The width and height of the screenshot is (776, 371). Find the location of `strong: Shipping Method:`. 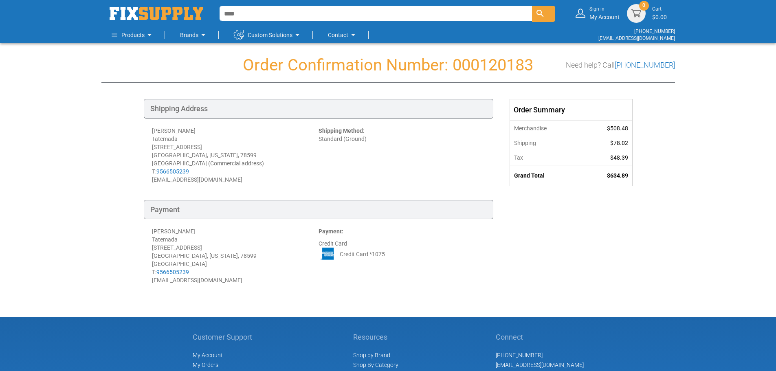

strong: Shipping Method: is located at coordinates (341, 131).